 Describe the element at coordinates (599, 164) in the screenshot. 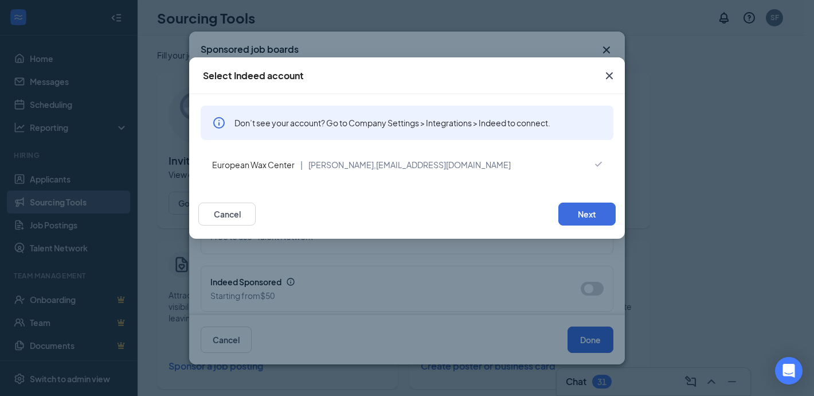

I see `svg: Checkmark` at that location.